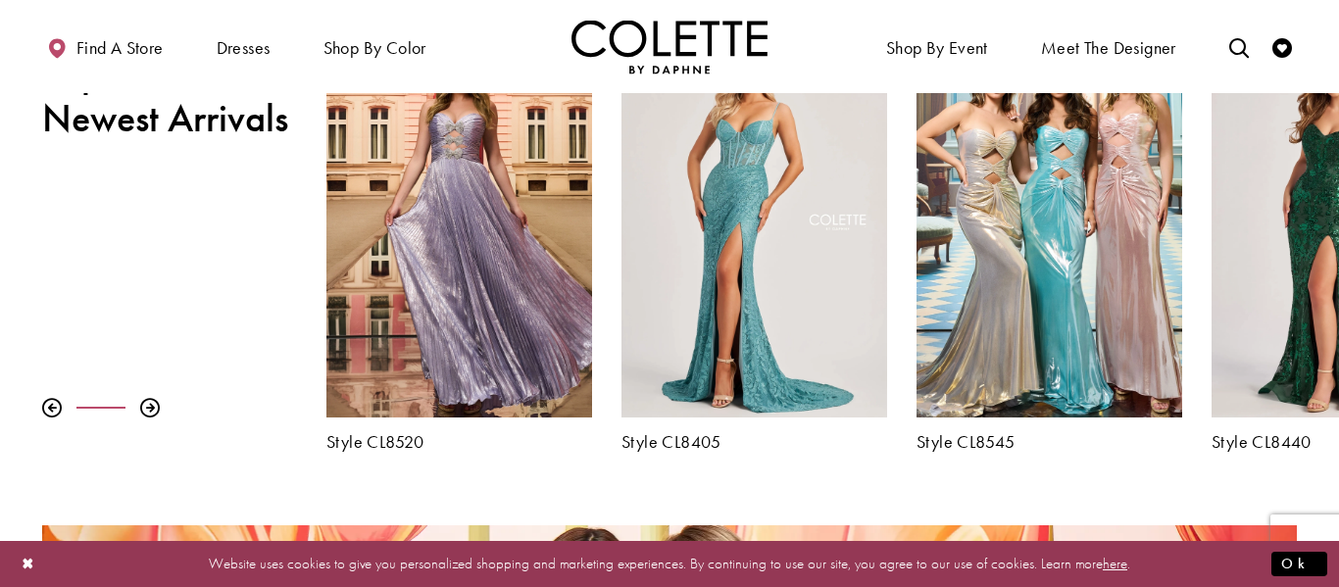 The width and height of the screenshot is (1339, 587). Describe the element at coordinates (459, 241) in the screenshot. I see `div: Colette by Daphne Style No. CL8520` at that location.